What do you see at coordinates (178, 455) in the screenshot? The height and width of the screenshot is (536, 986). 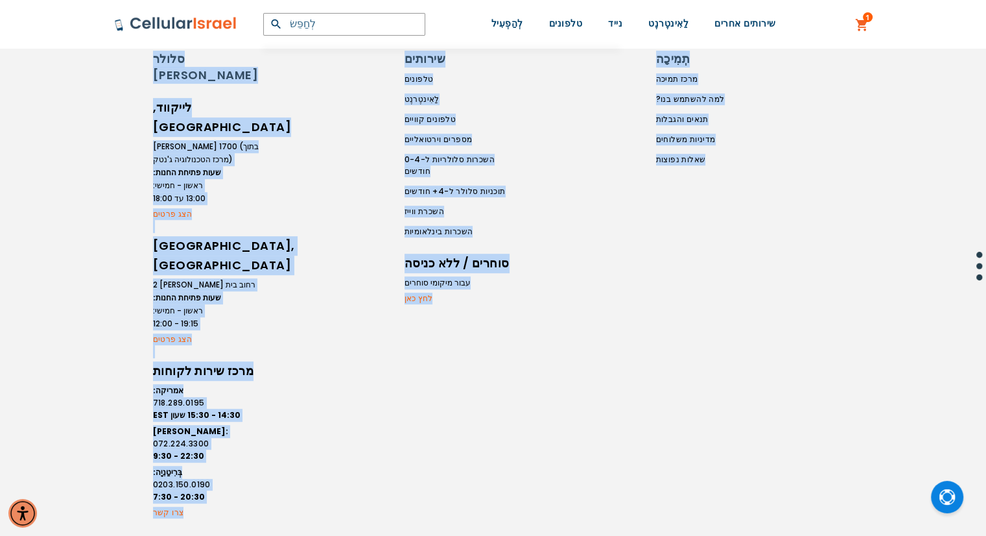 I see `font: 9:30 - 22:30` at bounding box center [178, 455].